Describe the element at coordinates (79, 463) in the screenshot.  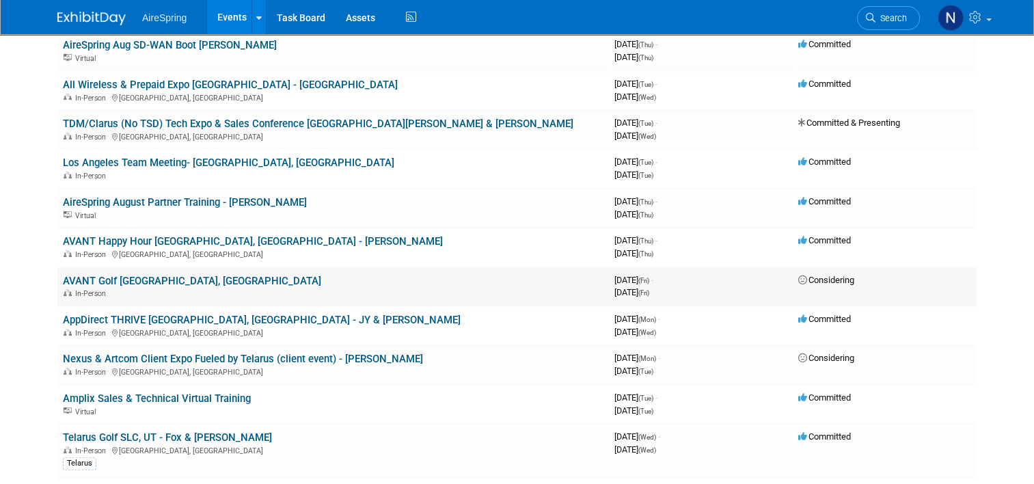
I see `div: Telarus` at that location.